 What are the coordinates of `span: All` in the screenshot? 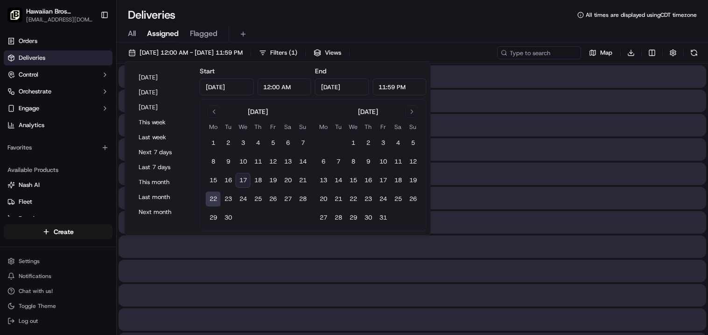 It's located at (132, 34).